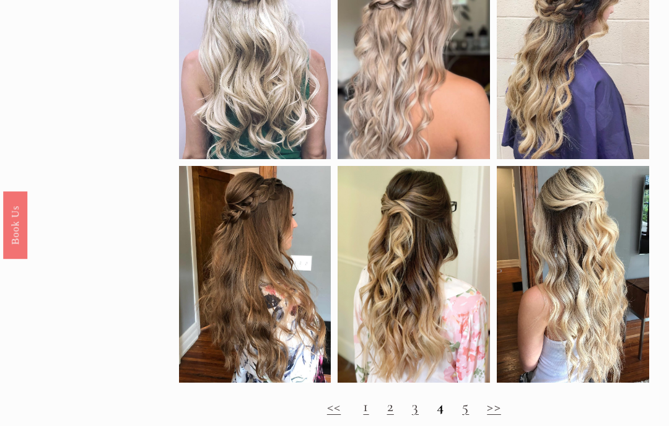 This screenshot has height=426, width=669. I want to click on a: Book Us, so click(15, 225).